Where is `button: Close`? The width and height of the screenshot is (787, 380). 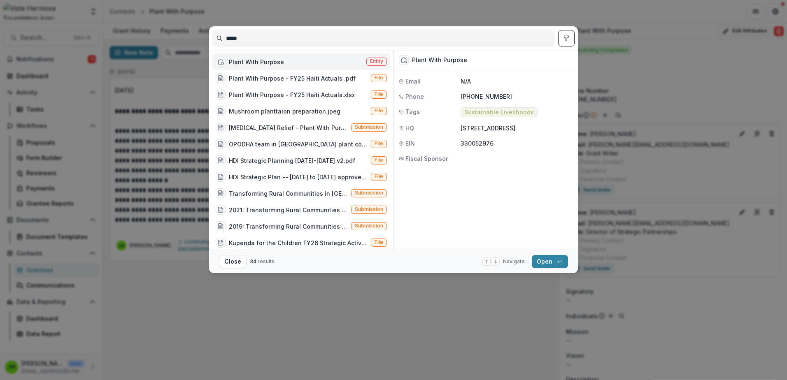 button: Close is located at coordinates (232, 262).